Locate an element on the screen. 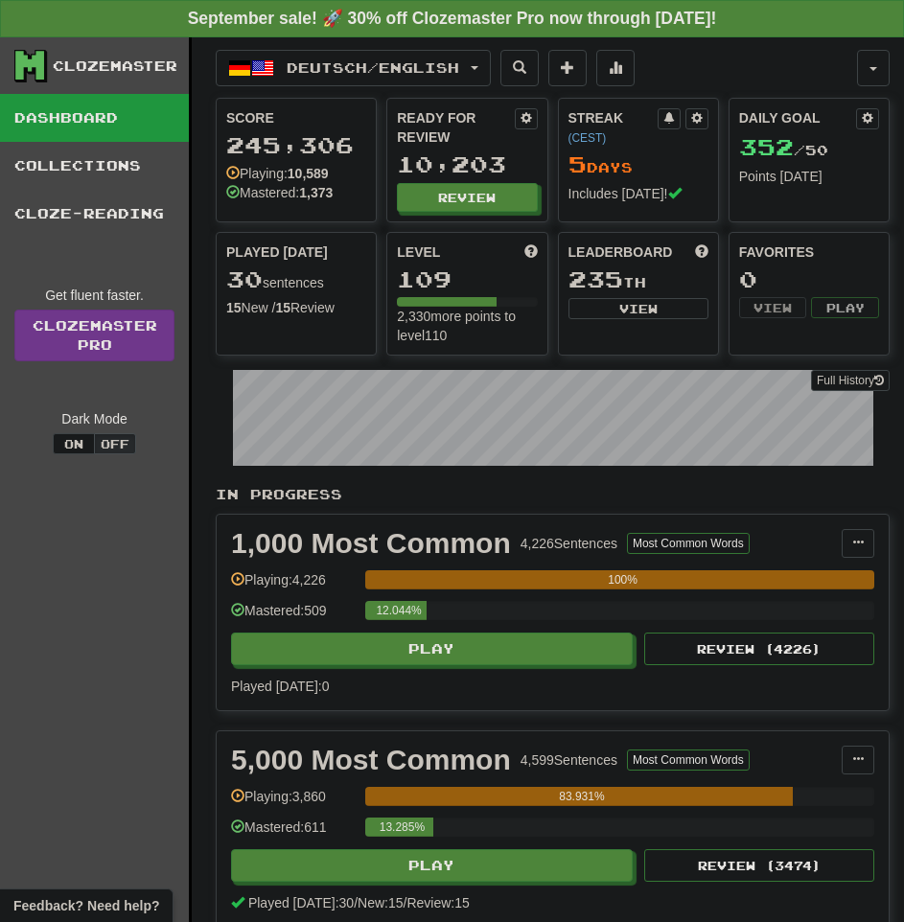 The width and height of the screenshot is (904, 922). div: 0 is located at coordinates (809, 279).